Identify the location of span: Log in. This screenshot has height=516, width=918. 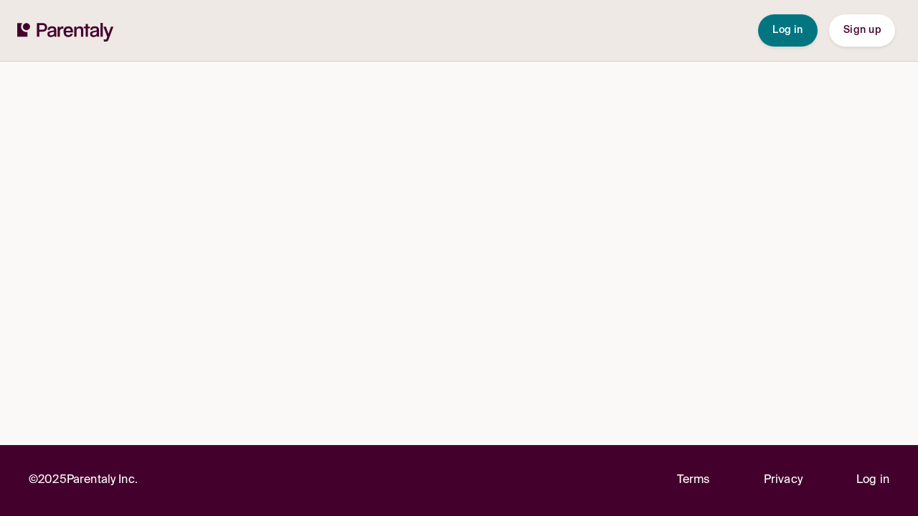
(787, 30).